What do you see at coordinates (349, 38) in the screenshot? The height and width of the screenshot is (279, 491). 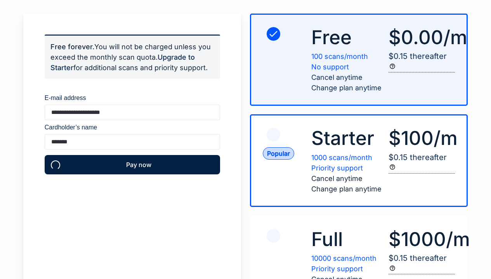 I see `h2: Free` at bounding box center [349, 38].